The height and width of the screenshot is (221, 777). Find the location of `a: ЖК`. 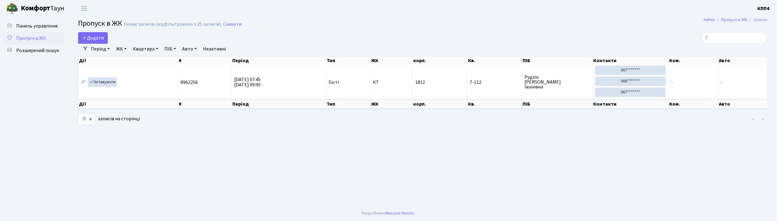

a: ЖК is located at coordinates (121, 49).